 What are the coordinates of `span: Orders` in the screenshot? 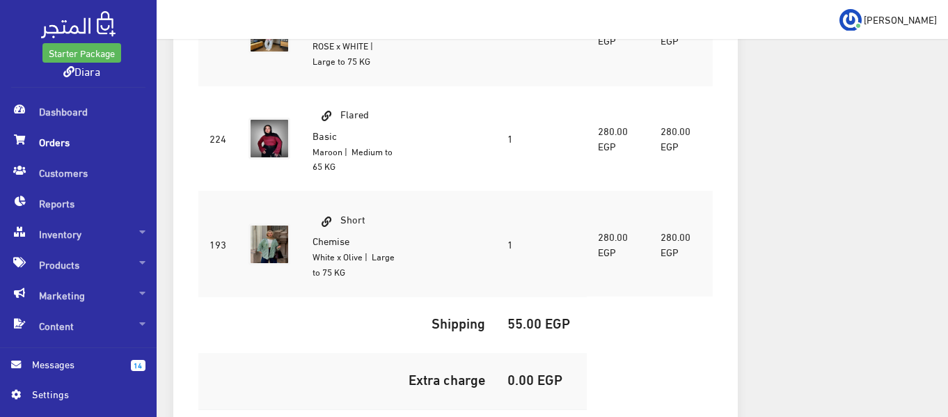 It's located at (78, 142).